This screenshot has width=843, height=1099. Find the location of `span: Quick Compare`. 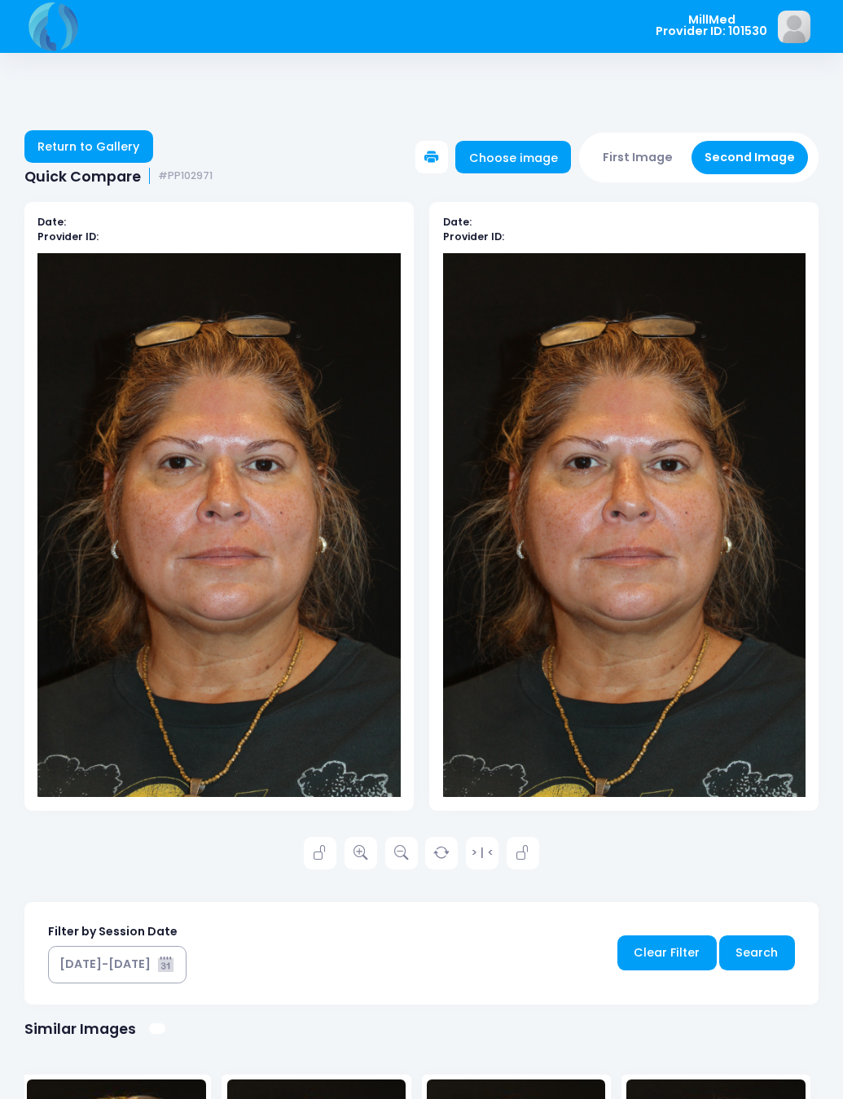

span: Quick Compare is located at coordinates (82, 176).